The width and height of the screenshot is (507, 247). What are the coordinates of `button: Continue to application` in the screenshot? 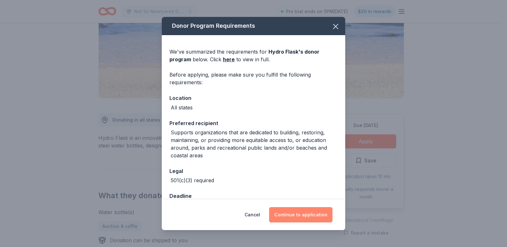 It's located at (301, 214).